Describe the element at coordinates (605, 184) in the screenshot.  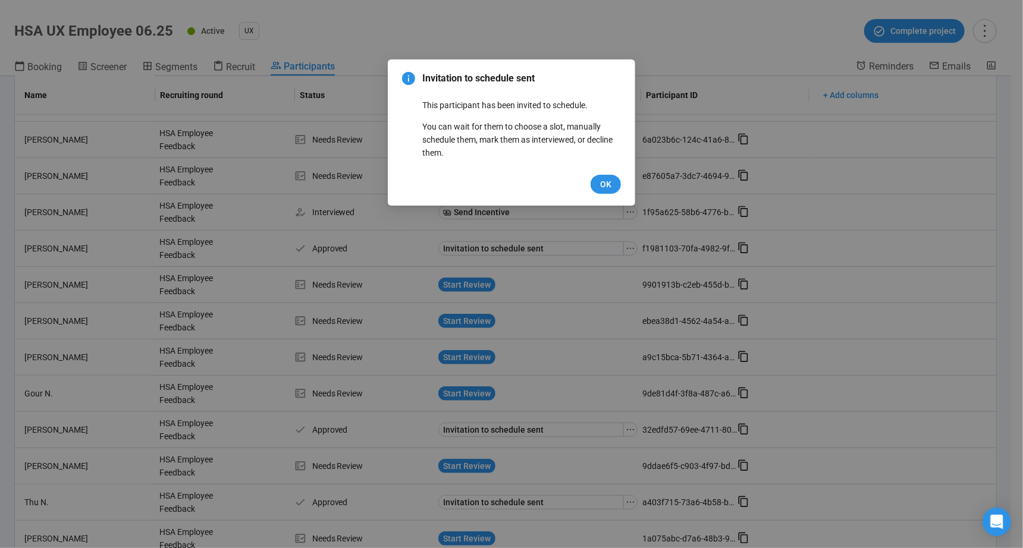
I see `button: OK` at that location.